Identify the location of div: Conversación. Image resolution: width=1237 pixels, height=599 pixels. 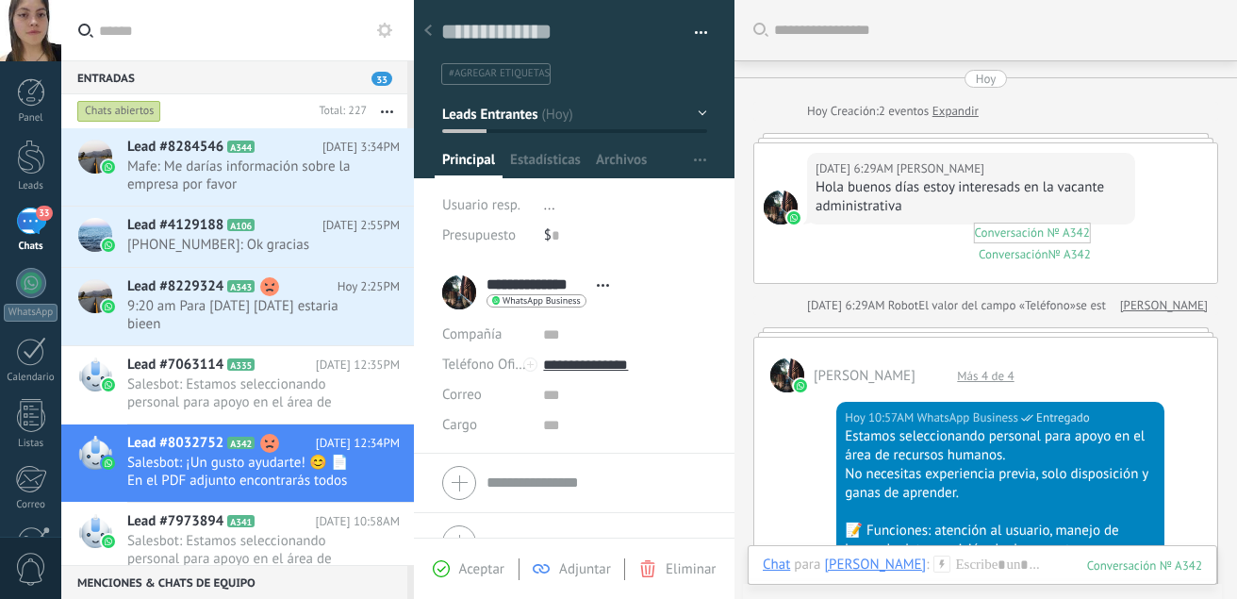
(1013, 254).